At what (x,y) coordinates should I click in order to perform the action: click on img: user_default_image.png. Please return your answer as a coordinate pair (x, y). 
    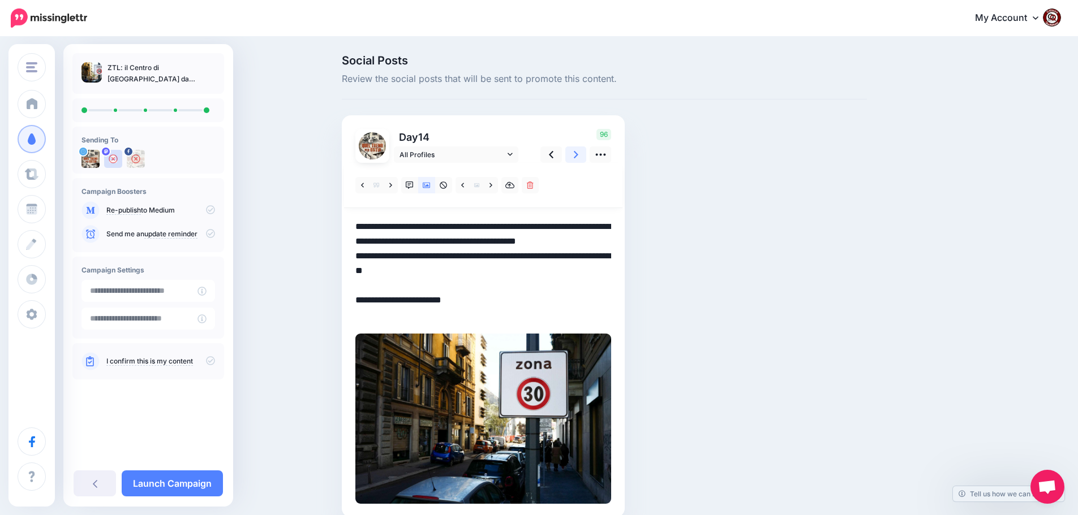
    Looking at the image, I should click on (113, 159).